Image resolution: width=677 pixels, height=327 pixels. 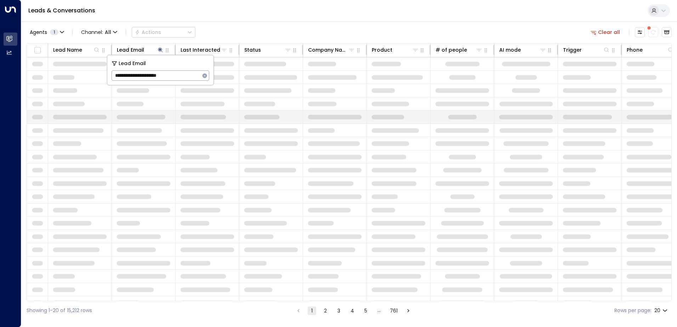 What do you see at coordinates (325, 311) in the screenshot?
I see `button: Go to page 2` at bounding box center [325, 311].